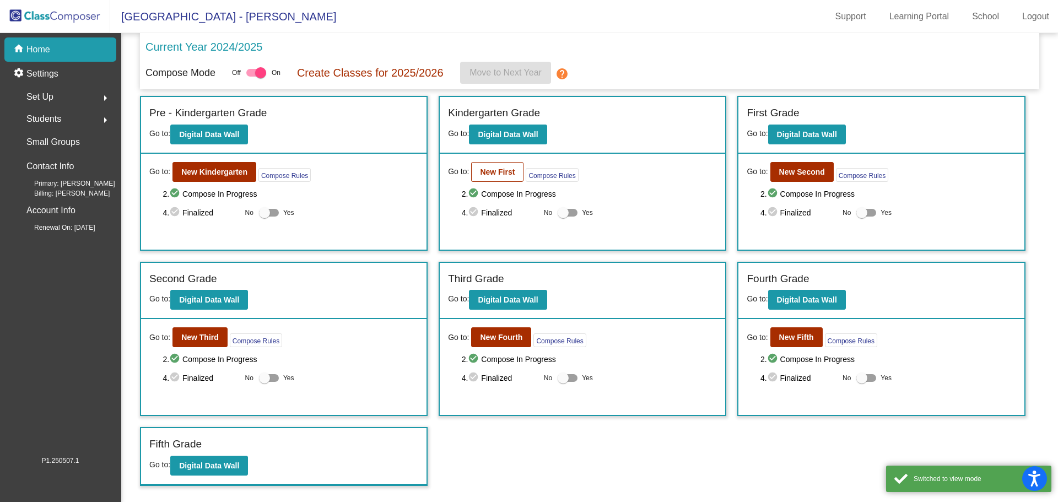 The width and height of the screenshot is (1058, 502). I want to click on a: School, so click(985, 17).